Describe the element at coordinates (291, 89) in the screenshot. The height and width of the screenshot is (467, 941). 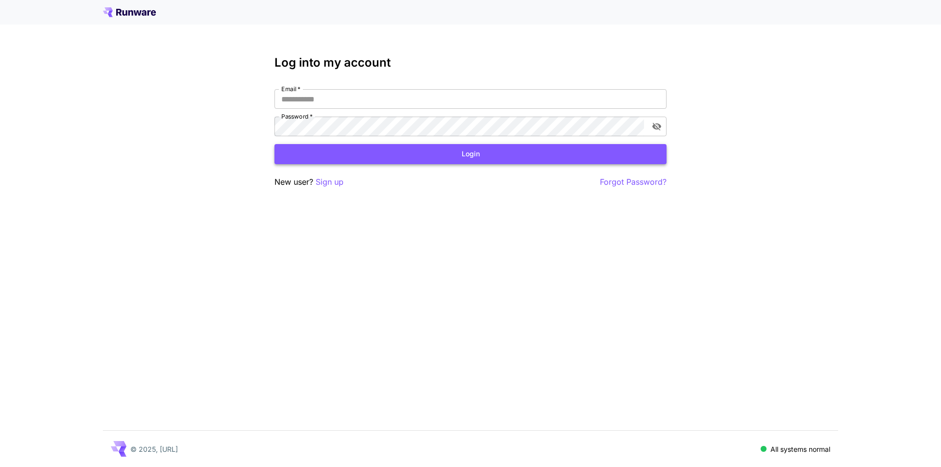
I see `label: Email` at that location.